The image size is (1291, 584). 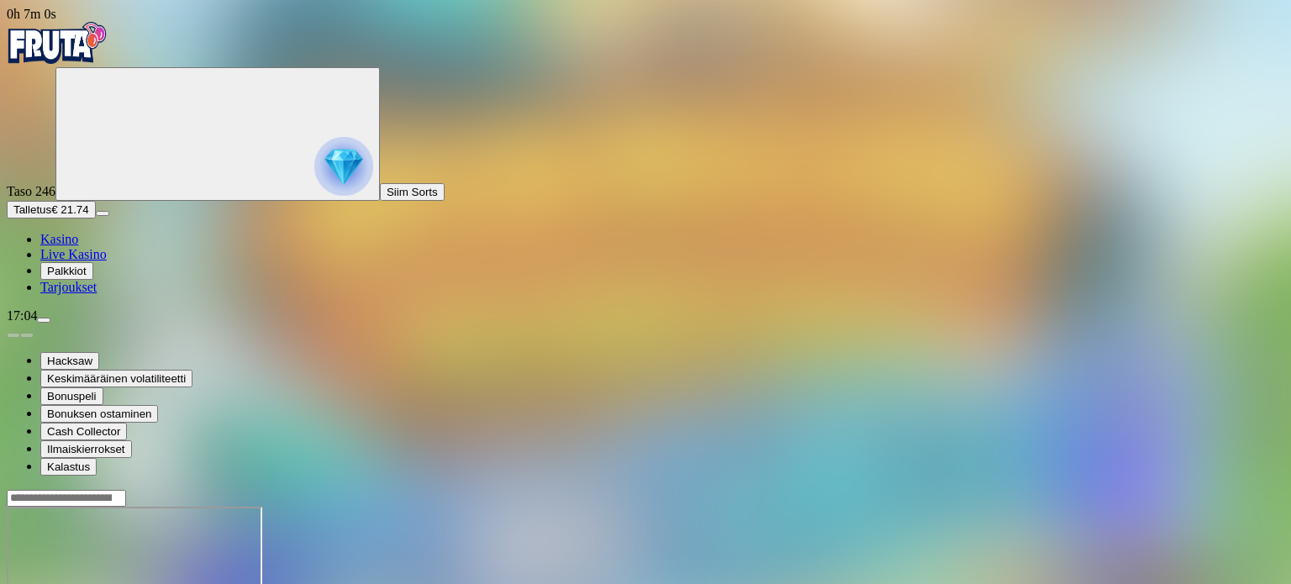 What do you see at coordinates (57, 43) in the screenshot?
I see `img: Fruta` at bounding box center [57, 43].